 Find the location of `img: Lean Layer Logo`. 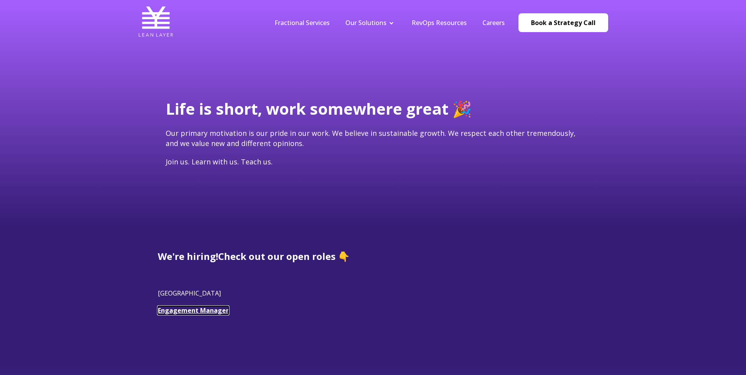

img: Lean Layer Logo is located at coordinates (156, 22).